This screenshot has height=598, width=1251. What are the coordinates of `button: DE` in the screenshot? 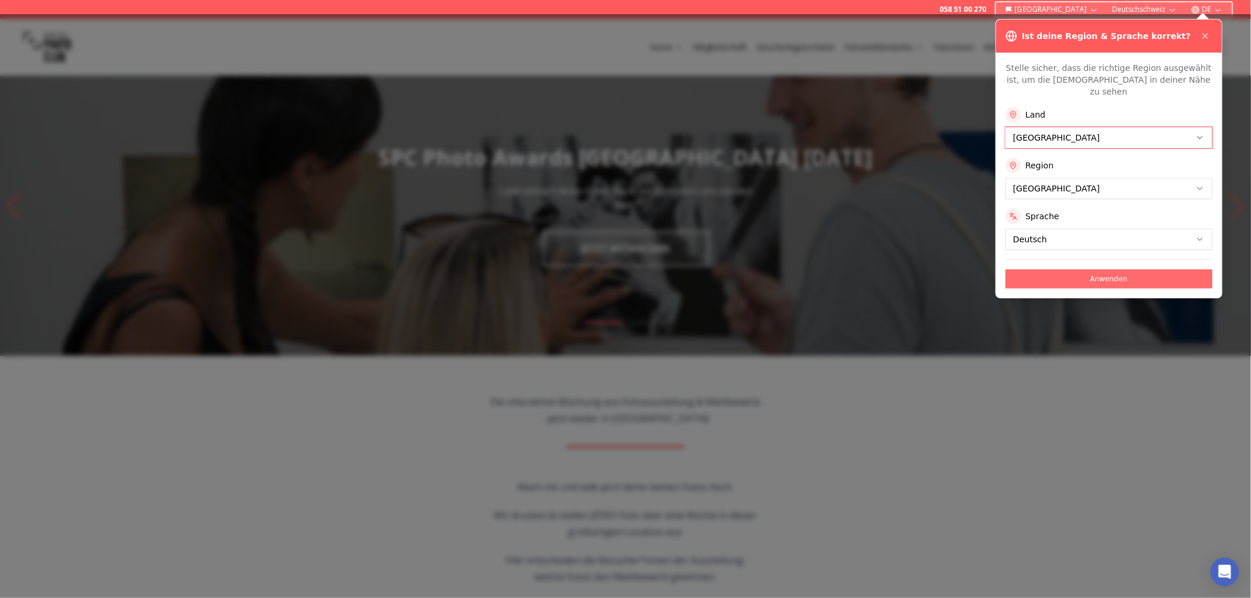 It's located at (1206, 9).